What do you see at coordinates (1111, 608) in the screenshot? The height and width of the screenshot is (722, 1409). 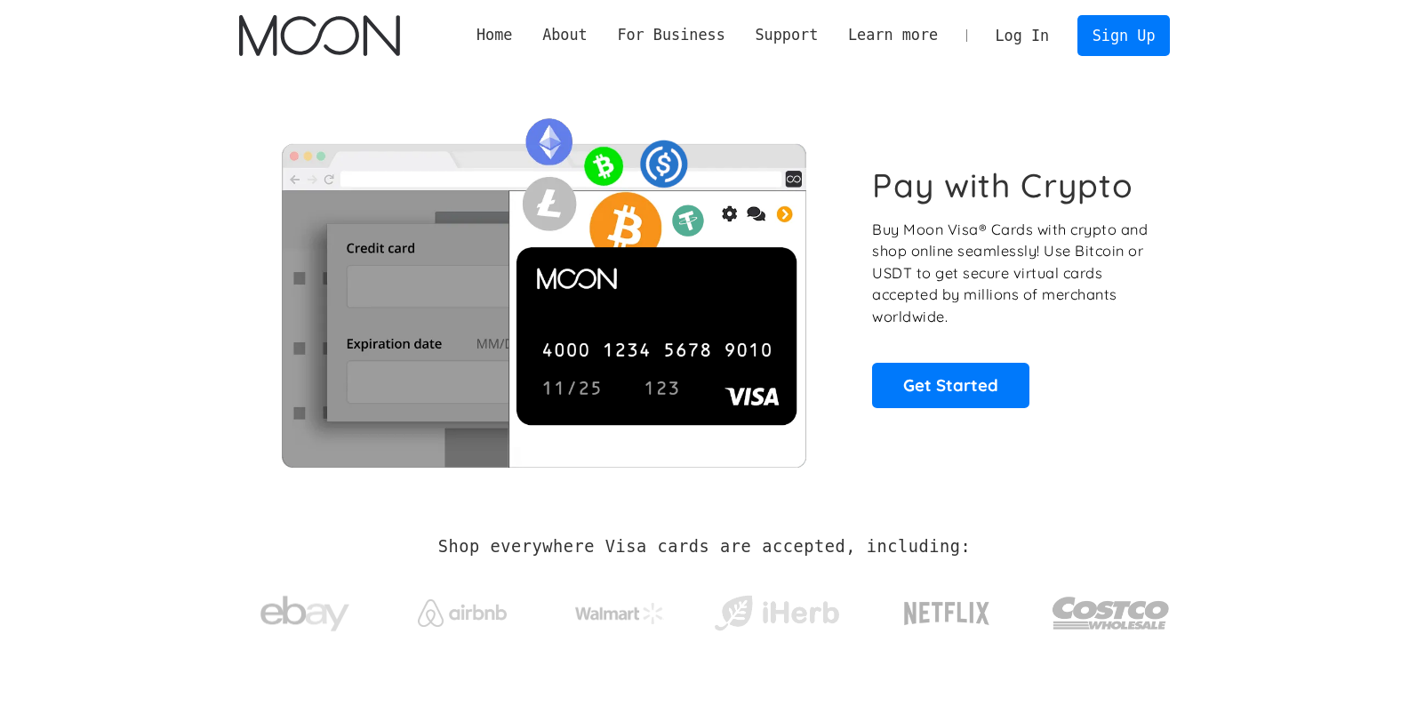 I see `a: Costco` at bounding box center [1111, 608].